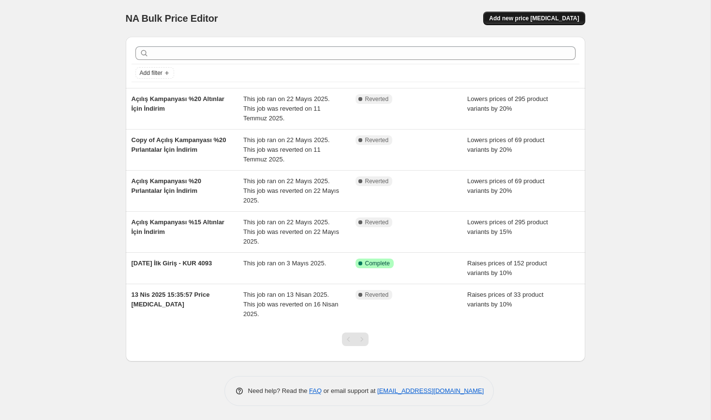 The image size is (711, 420). Describe the element at coordinates (507, 104) in the screenshot. I see `span: Lowers prices of 295 product variants by 20%` at that location.